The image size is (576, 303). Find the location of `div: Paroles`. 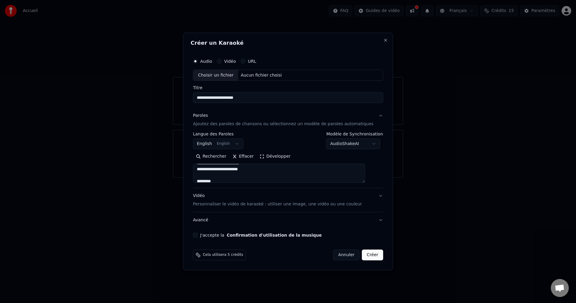

div: Paroles is located at coordinates (200, 116).